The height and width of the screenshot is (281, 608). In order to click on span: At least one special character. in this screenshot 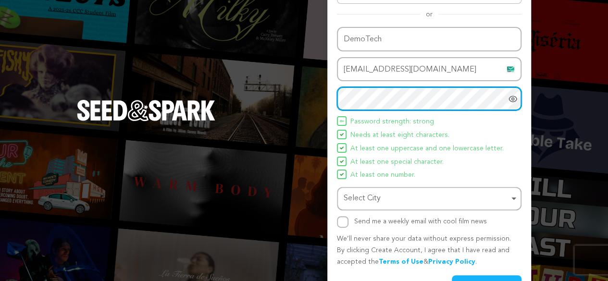, I will do `click(397, 162)`.